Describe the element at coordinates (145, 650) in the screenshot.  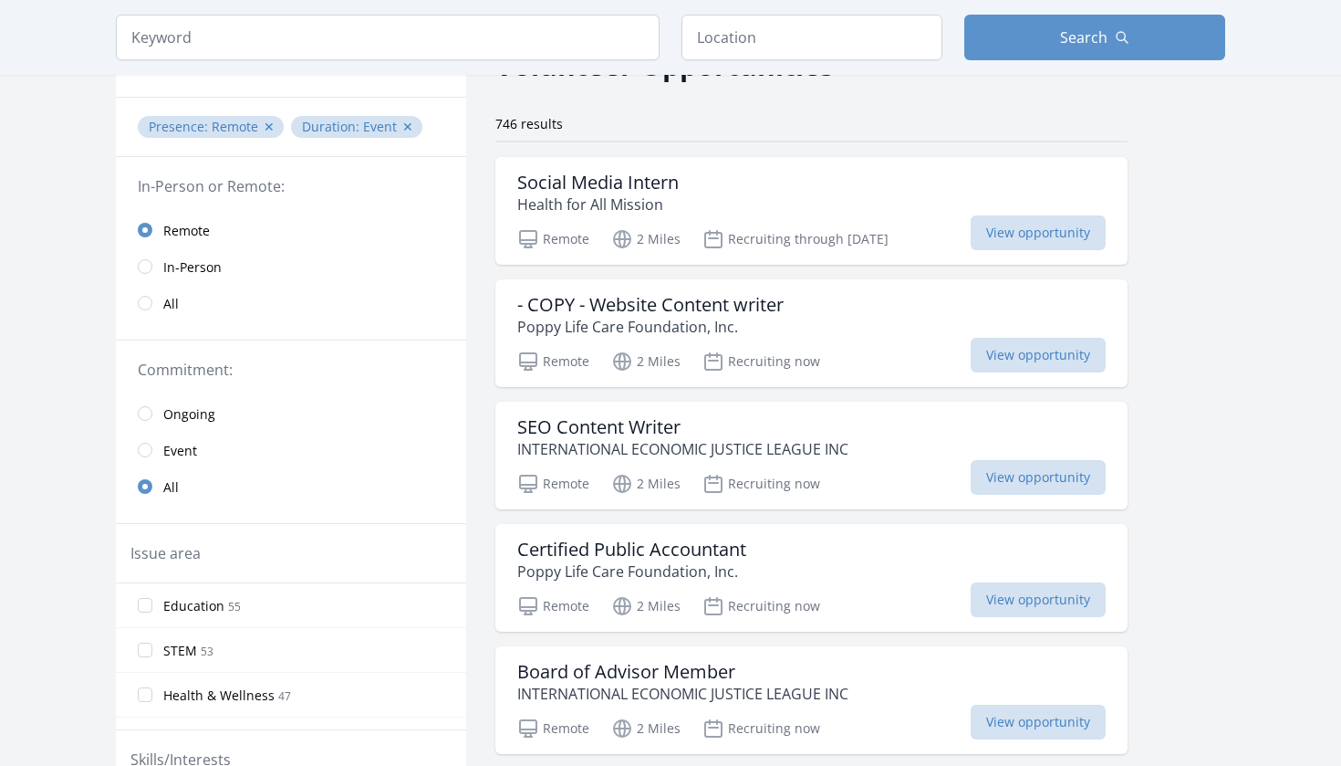
I see `input: STEM 53` at that location.